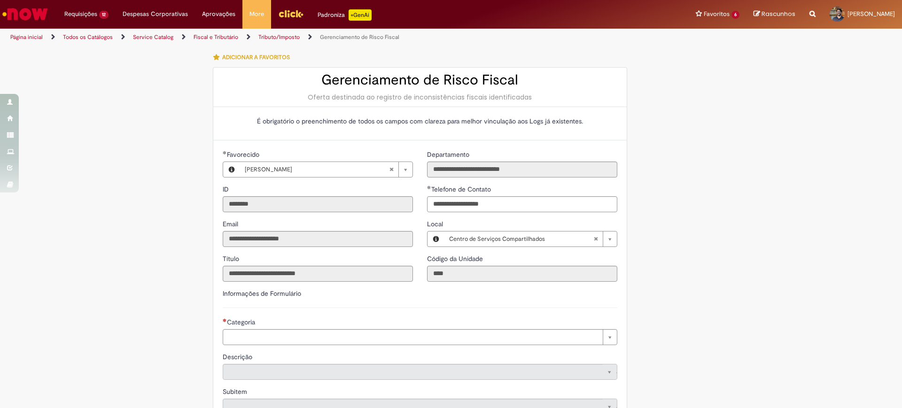 The image size is (902, 408). I want to click on img: ServiceNow, so click(25, 14).